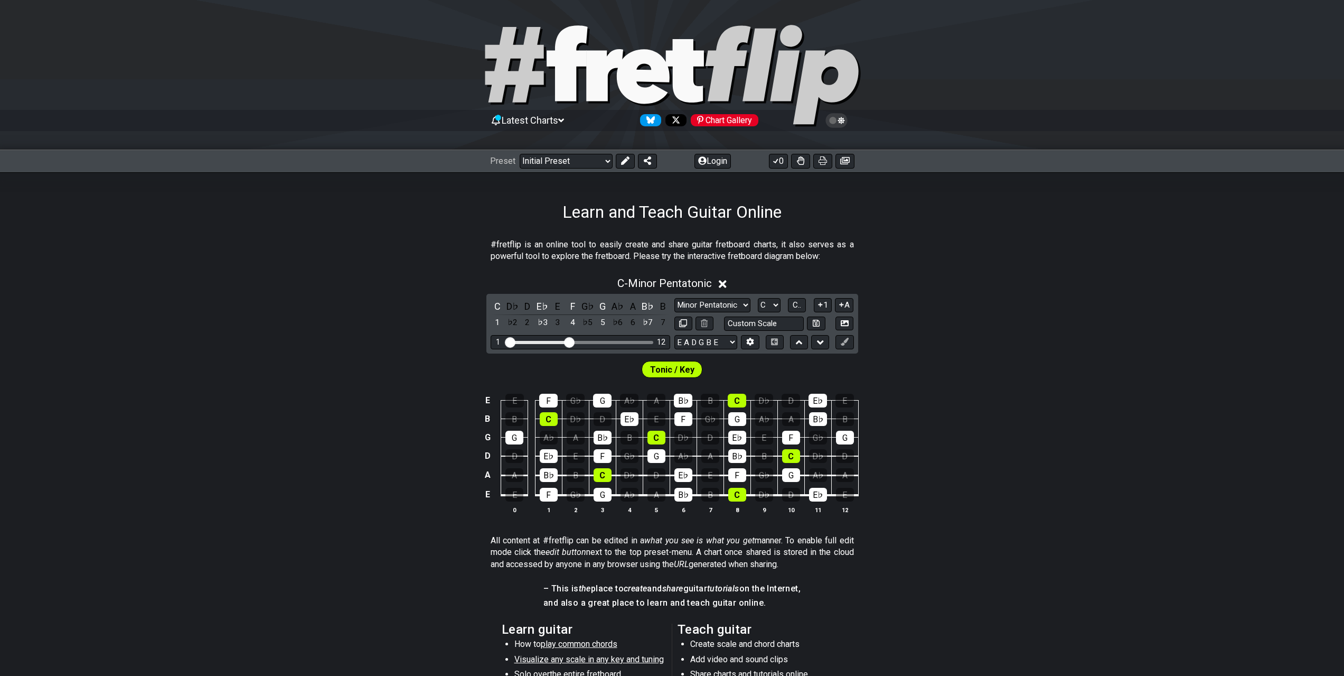 Image resolution: width=1344 pixels, height=676 pixels. I want to click on em: URL, so click(681, 564).